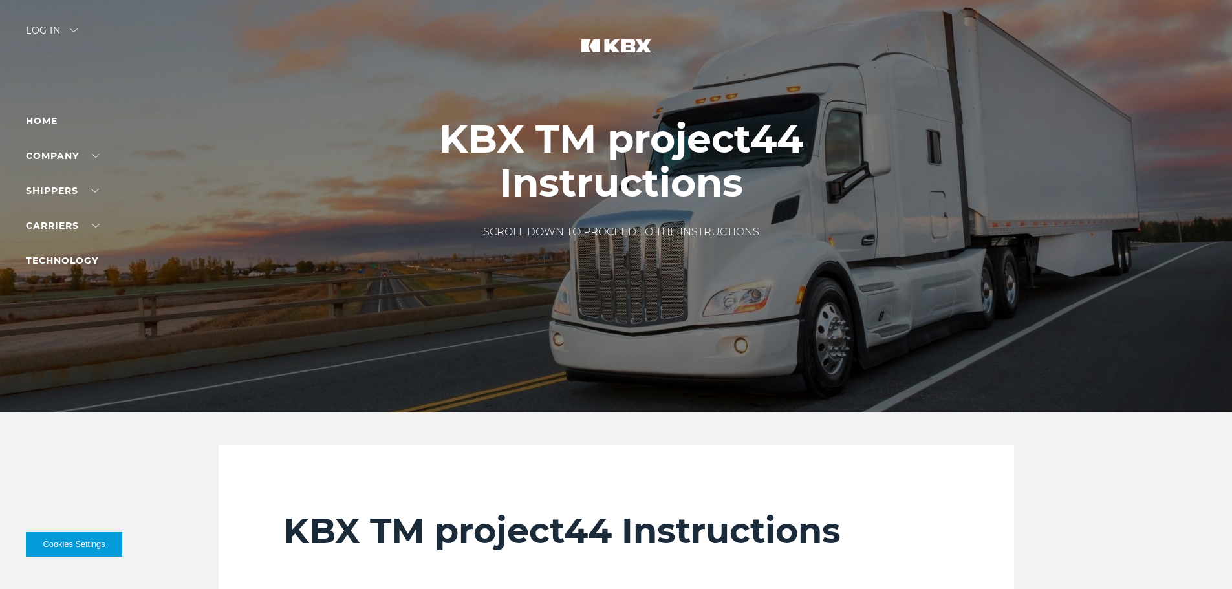 The width and height of the screenshot is (1232, 589). What do you see at coordinates (63, 226) in the screenshot?
I see `a: Carriers` at bounding box center [63, 226].